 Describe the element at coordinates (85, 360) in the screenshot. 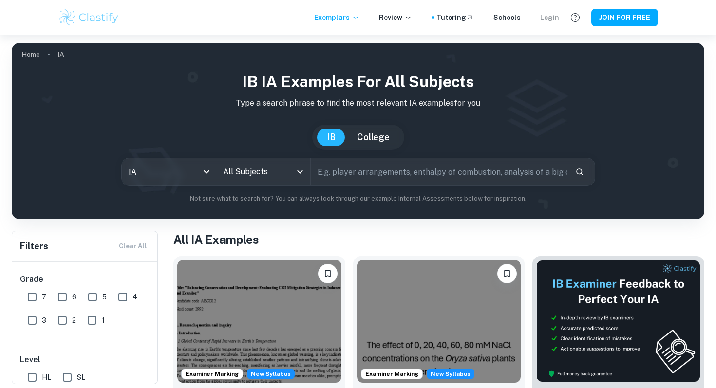

I see `h6: Level` at that location.